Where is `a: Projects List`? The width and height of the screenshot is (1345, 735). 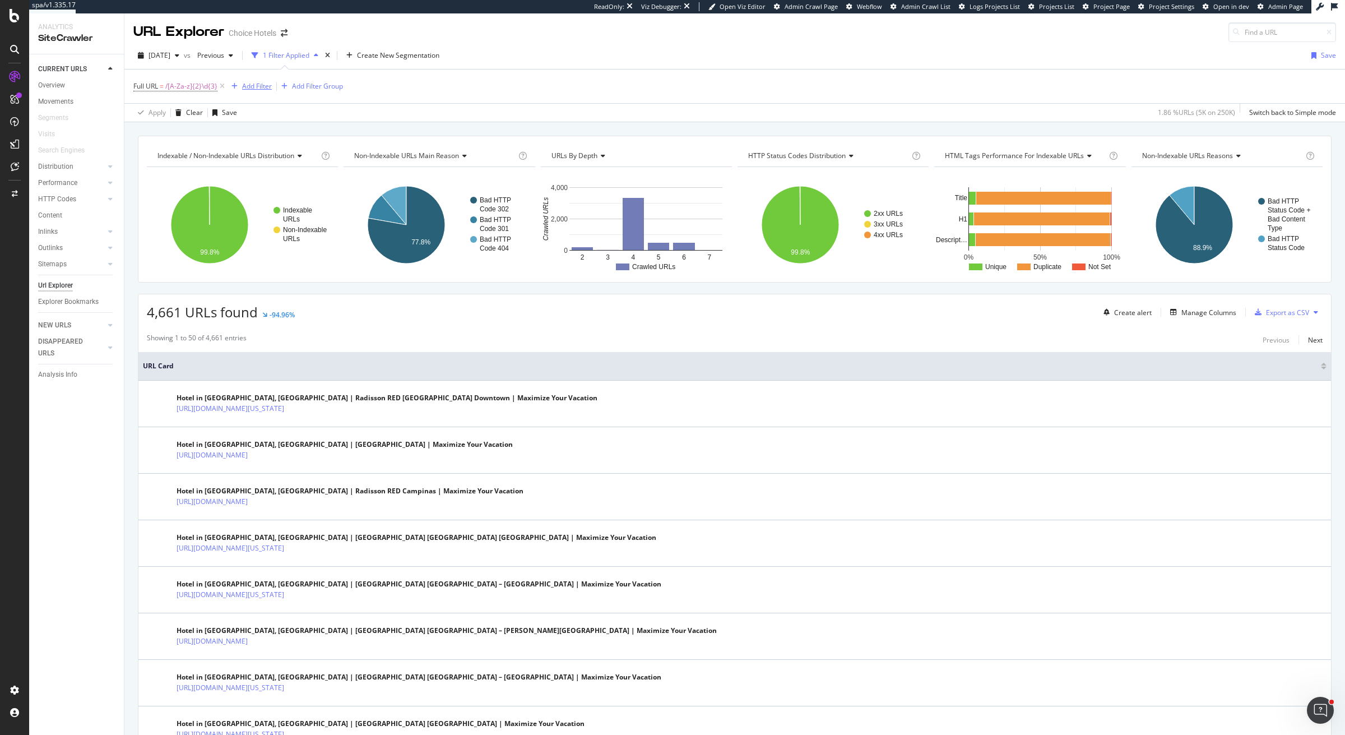
a: Projects List is located at coordinates (1051, 7).